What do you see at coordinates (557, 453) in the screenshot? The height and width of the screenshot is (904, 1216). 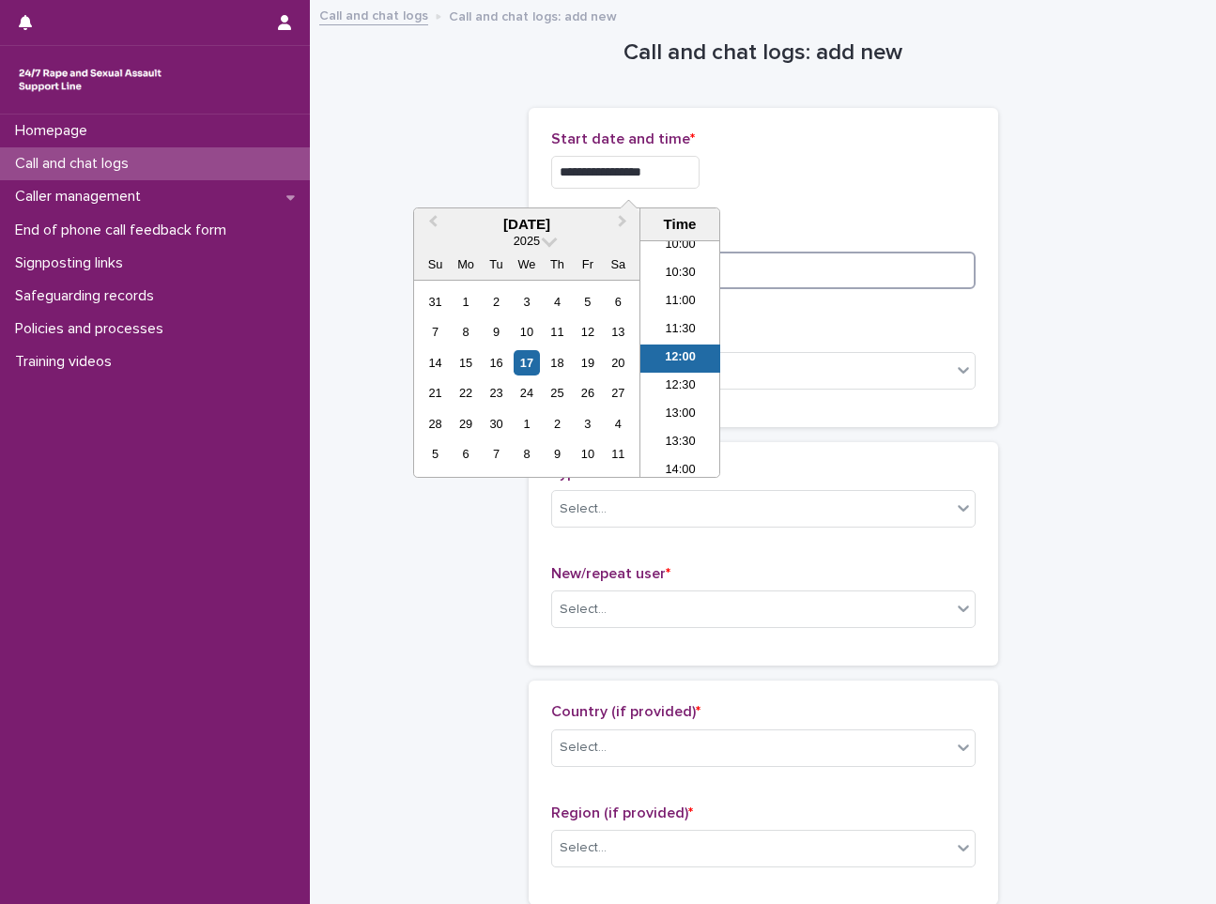 I see `div: Choose Thursday, October 9th, 2025` at bounding box center [557, 453].